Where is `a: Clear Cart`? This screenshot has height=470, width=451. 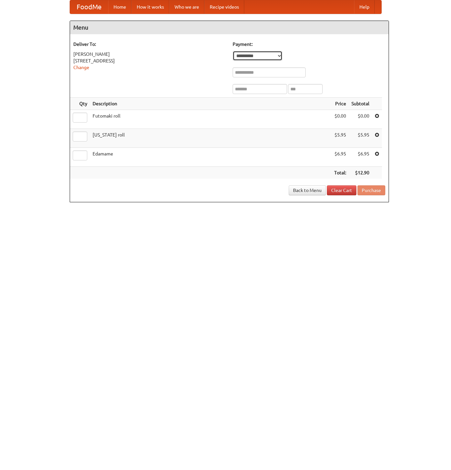
a: Clear Cart is located at coordinates (342, 190).